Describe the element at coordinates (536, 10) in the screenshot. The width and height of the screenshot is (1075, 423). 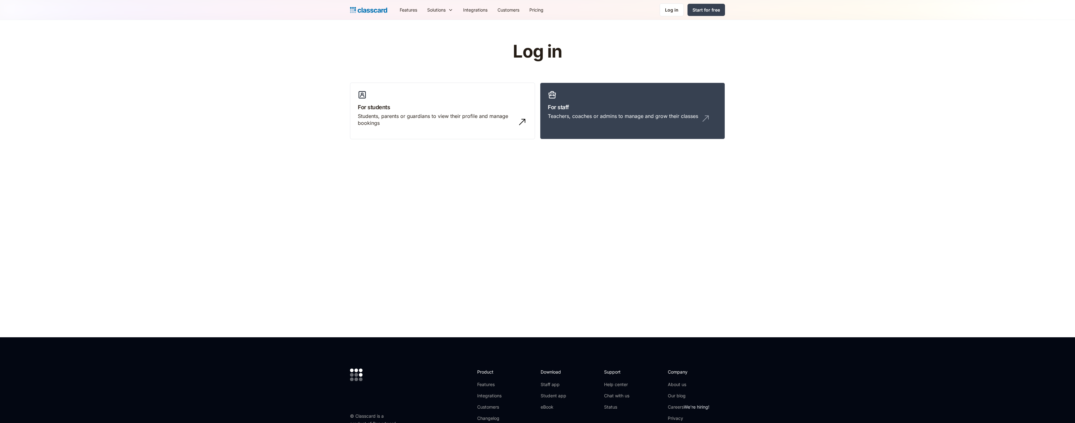
I see `a: Pricing` at that location.